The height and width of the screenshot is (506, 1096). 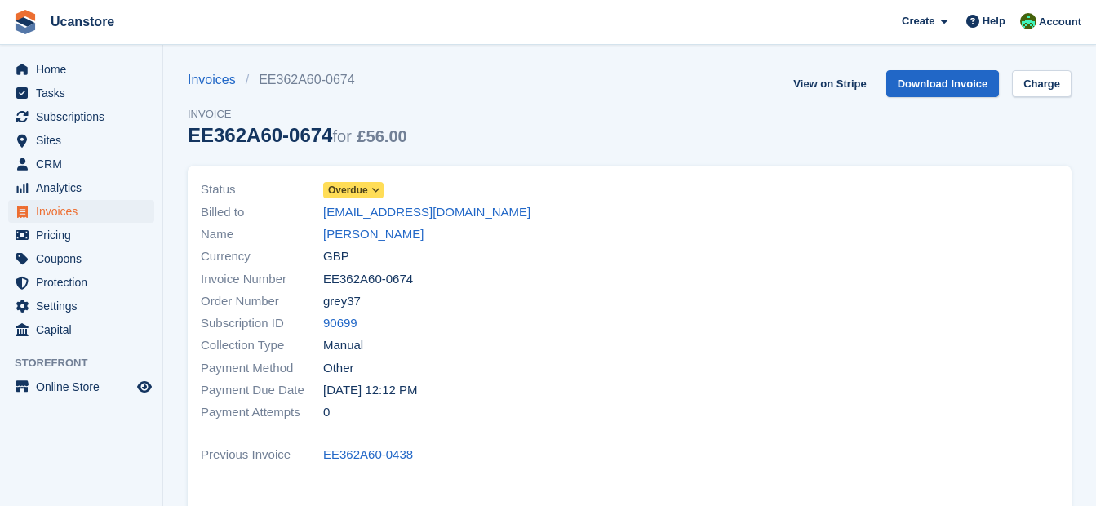 What do you see at coordinates (85, 282) in the screenshot?
I see `span: Protection` at bounding box center [85, 282].